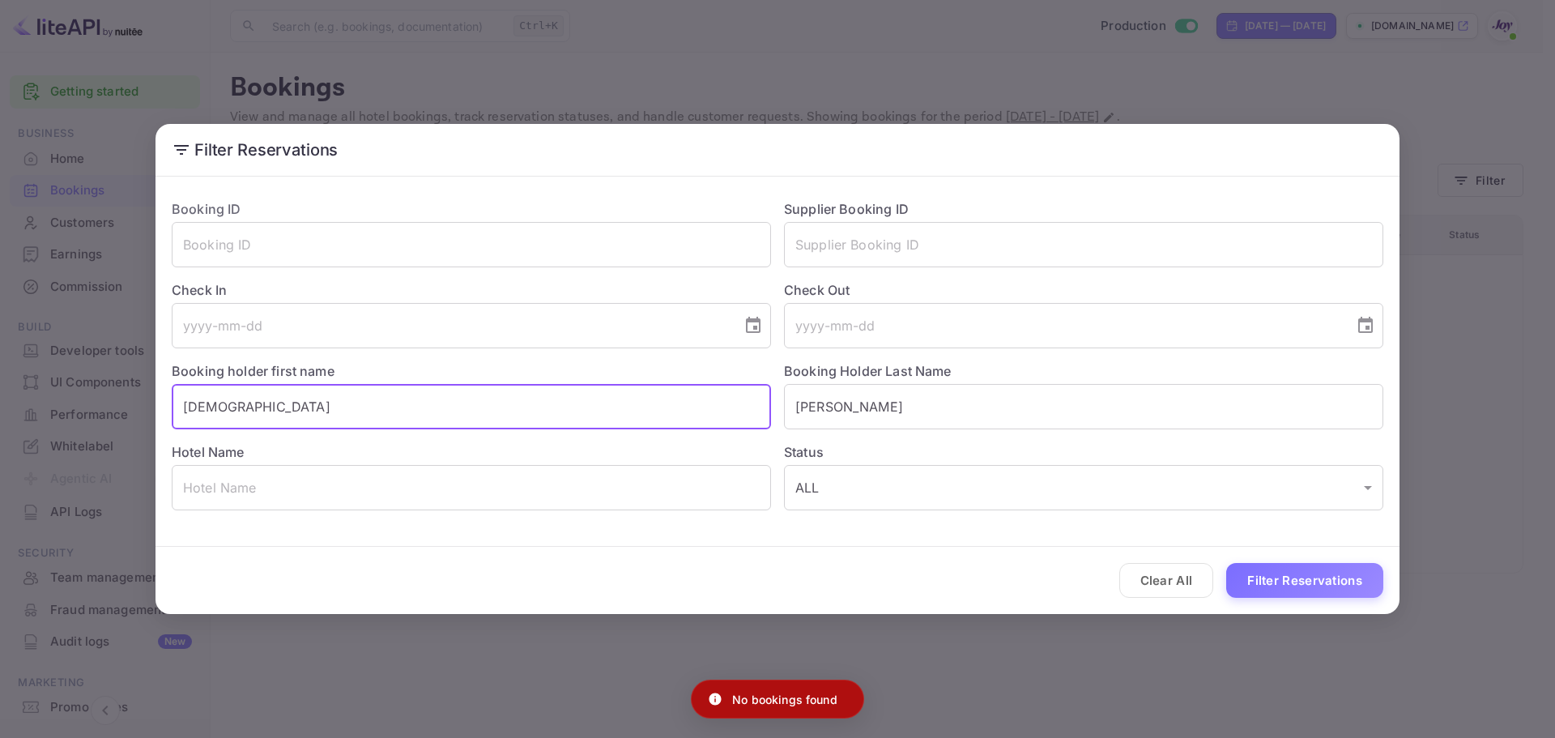 The width and height of the screenshot is (1555, 738). Describe the element at coordinates (867, 371) in the screenshot. I see `label: Booking Holder Last Name` at that location.